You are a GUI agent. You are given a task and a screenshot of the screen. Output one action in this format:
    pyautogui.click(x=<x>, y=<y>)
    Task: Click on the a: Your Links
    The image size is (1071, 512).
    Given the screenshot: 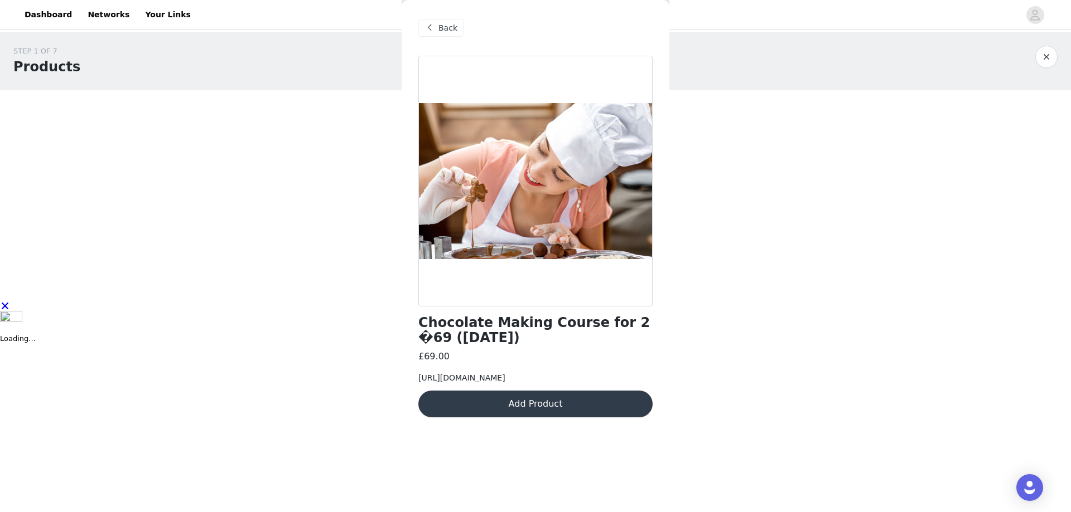 What is the action you would take?
    pyautogui.click(x=168, y=14)
    